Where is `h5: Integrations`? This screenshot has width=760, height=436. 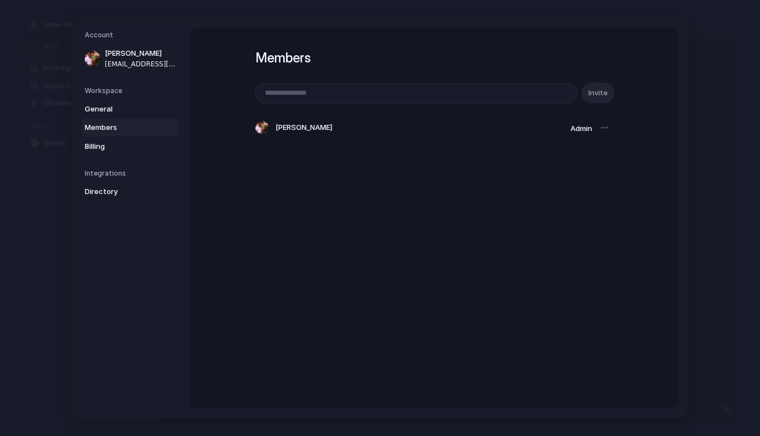
h5: Integrations is located at coordinates (132, 174).